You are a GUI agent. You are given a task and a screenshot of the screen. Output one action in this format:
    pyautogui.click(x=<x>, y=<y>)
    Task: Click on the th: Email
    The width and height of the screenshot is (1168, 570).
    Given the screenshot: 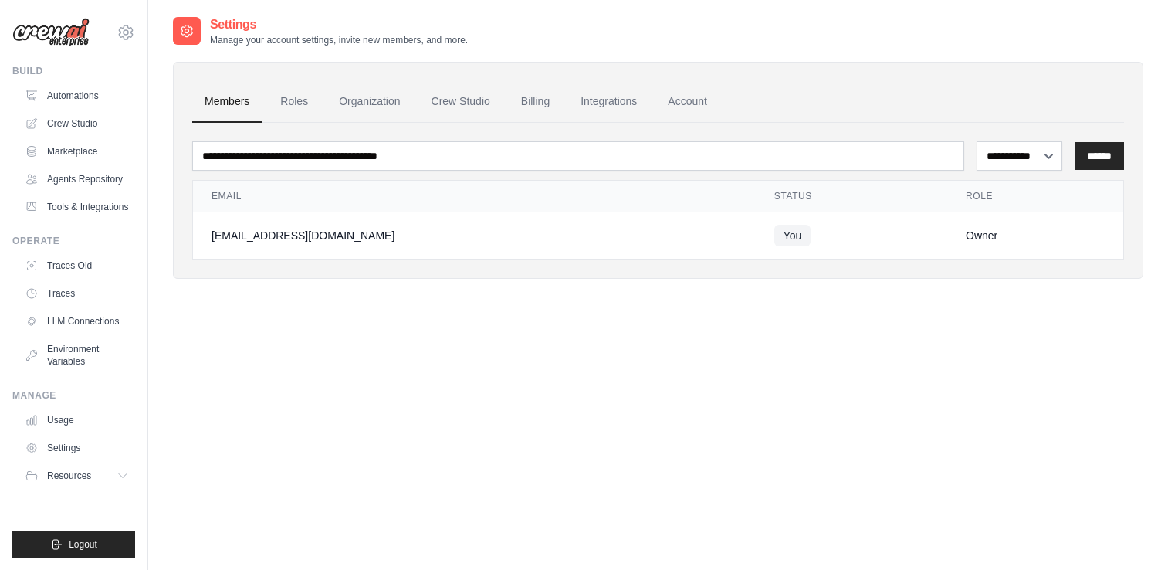 What is the action you would take?
    pyautogui.click(x=474, y=196)
    